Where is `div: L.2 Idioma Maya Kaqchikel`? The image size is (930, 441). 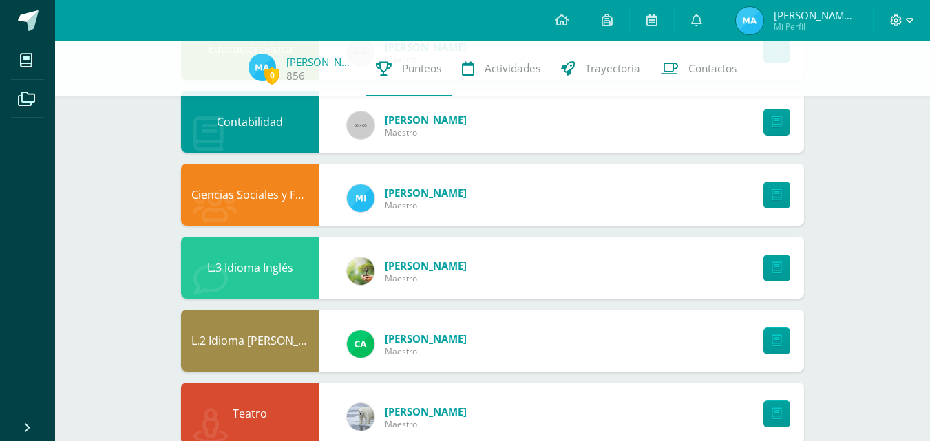
div: L.2 Idioma Maya Kaqchikel is located at coordinates (250, 341).